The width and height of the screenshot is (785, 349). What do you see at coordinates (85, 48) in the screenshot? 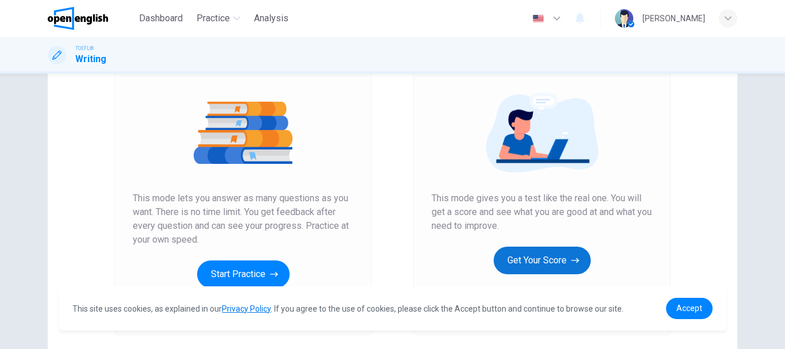
I see `span: TOEFL®` at bounding box center [85, 48].